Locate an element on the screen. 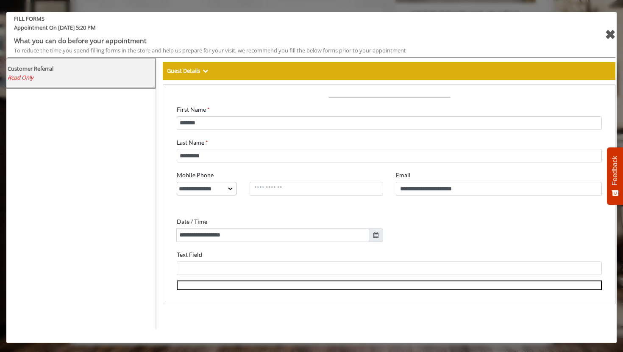 Image resolution: width=623 pixels, height=352 pixels. div: close forms is located at coordinates (610, 35).